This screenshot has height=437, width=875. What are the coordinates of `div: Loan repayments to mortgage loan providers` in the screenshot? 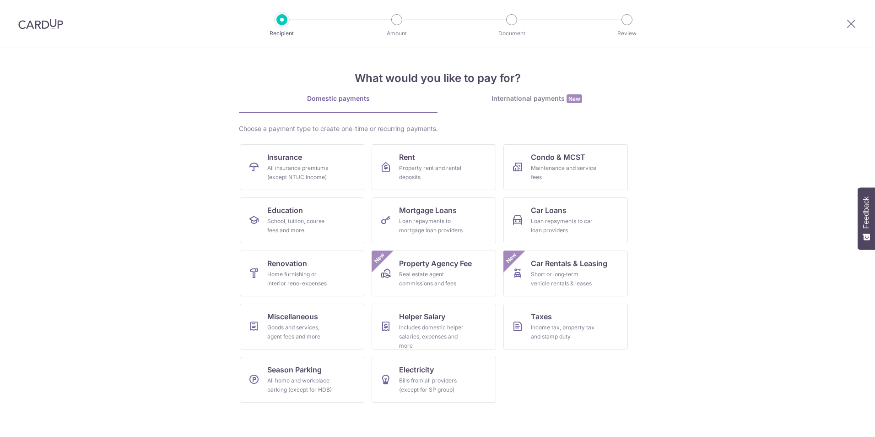 It's located at (432, 226).